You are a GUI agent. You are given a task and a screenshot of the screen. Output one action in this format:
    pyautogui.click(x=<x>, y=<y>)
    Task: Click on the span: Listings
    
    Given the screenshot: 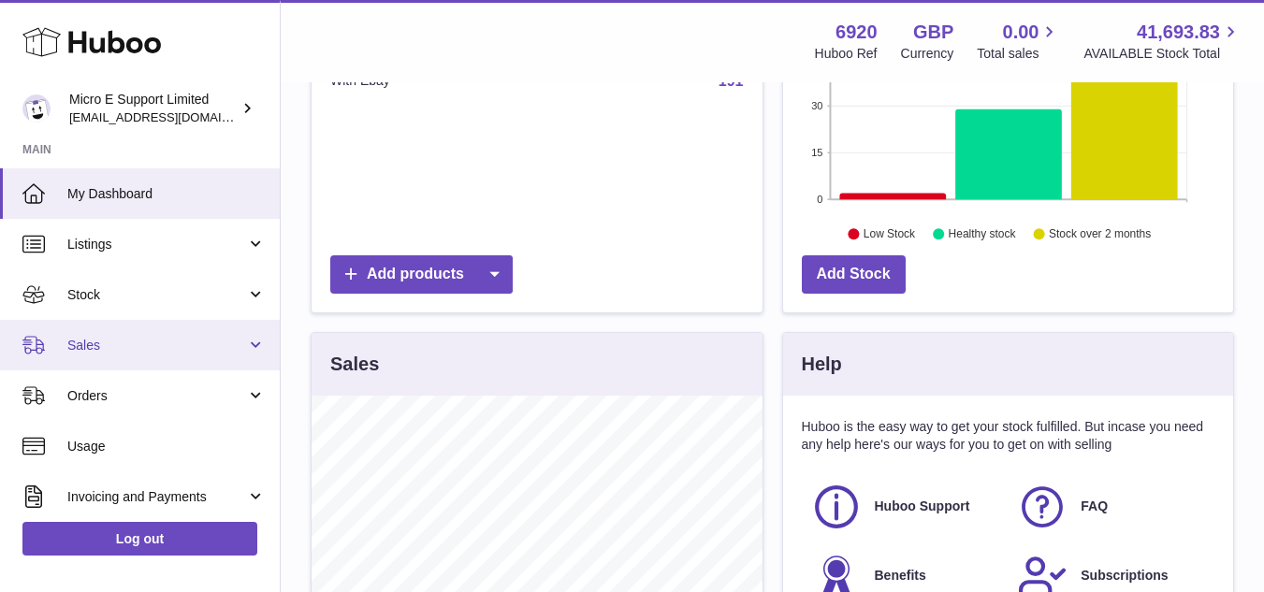 What is the action you would take?
    pyautogui.click(x=156, y=244)
    